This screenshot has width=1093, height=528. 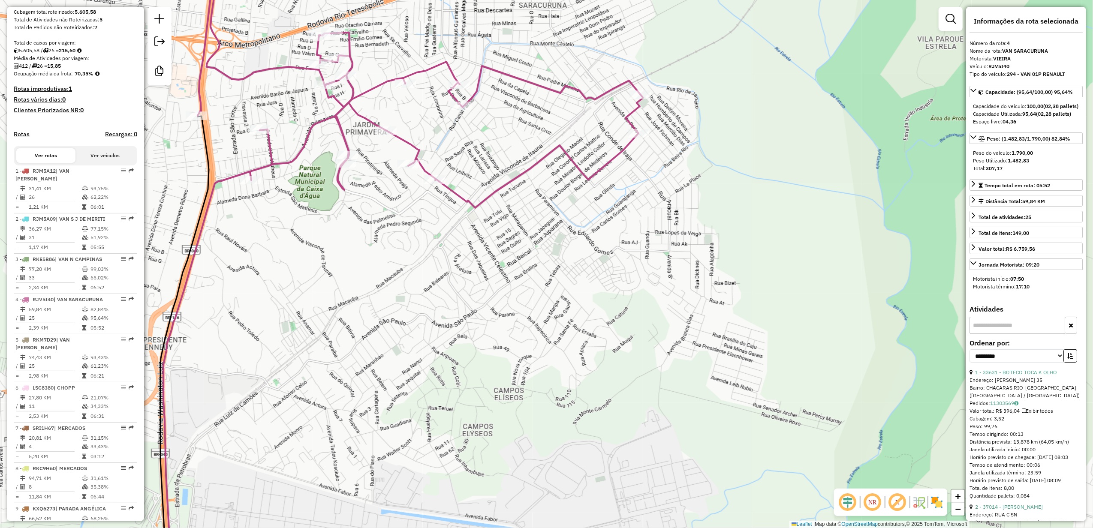 What do you see at coordinates (59, 259) in the screenshot?
I see `span: 3 -` at bounding box center [59, 259].